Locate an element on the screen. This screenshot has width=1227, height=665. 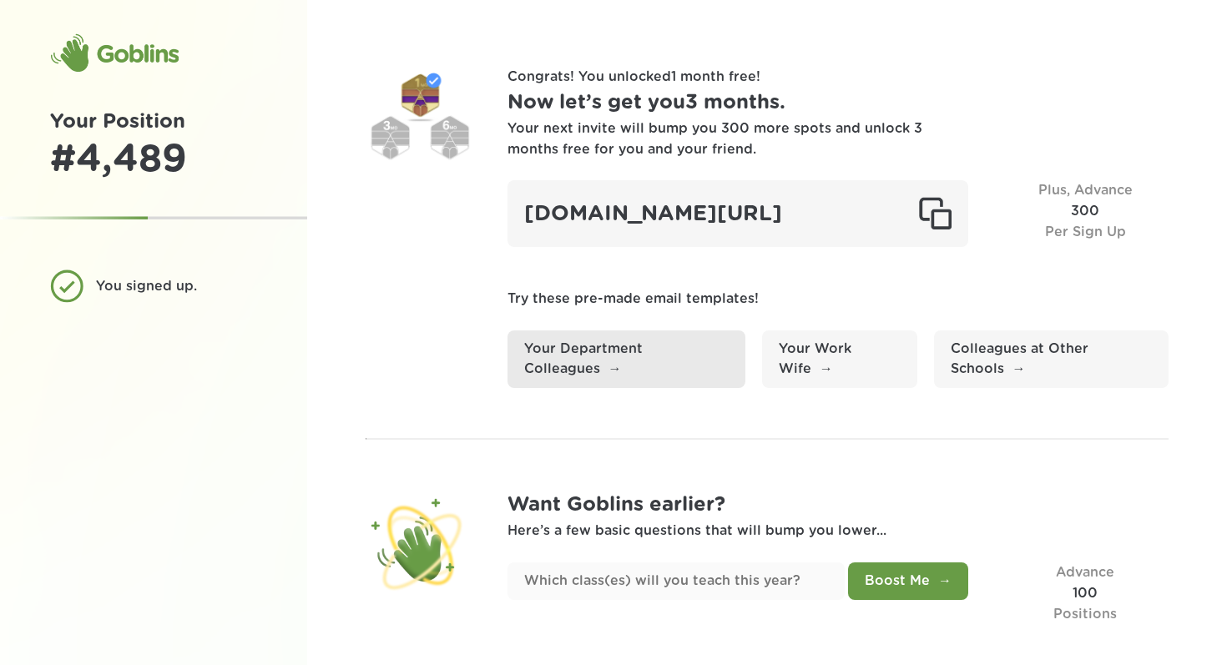
button: Boost Me is located at coordinates (908, 581).